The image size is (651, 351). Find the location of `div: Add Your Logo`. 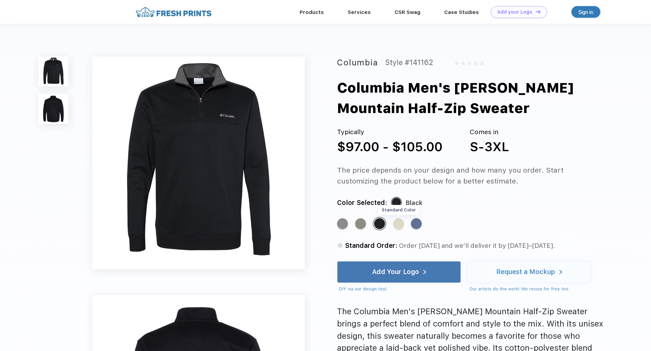

div: Add Your Logo is located at coordinates (396, 272).